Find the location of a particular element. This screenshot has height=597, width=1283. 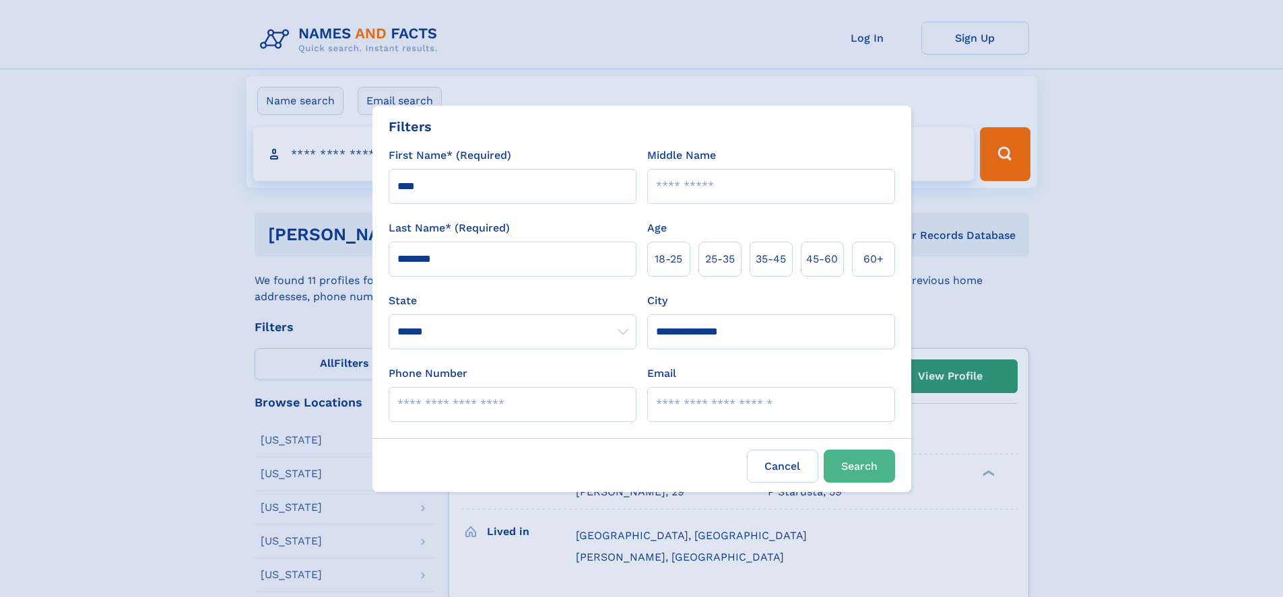

span: 25‑35 is located at coordinates (720, 259).